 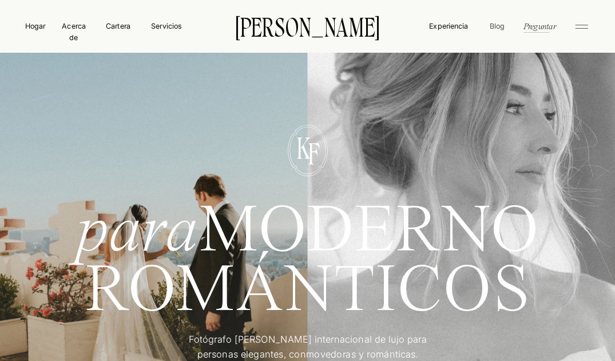 What do you see at coordinates (166, 26) in the screenshot?
I see `font: Servicios` at bounding box center [166, 26].